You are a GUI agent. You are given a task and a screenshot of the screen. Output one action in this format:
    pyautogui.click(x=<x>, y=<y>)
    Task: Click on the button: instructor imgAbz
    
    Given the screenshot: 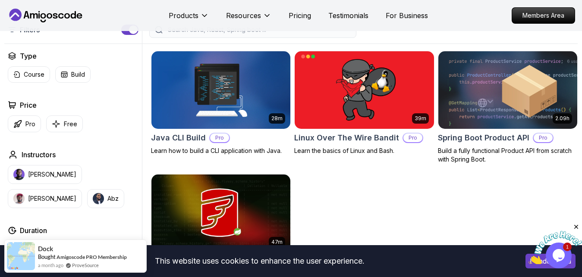 What is the action you would take?
    pyautogui.click(x=106, y=199)
    